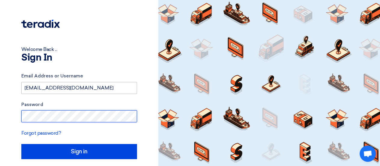 The height and width of the screenshot is (166, 380). I want to click on label: Password, so click(79, 104).